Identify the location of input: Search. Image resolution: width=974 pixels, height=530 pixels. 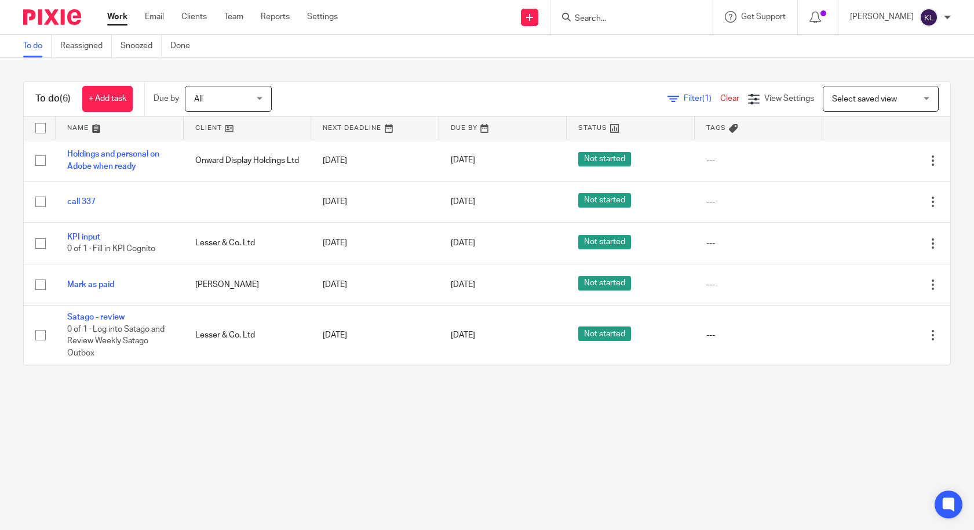
(626, 19).